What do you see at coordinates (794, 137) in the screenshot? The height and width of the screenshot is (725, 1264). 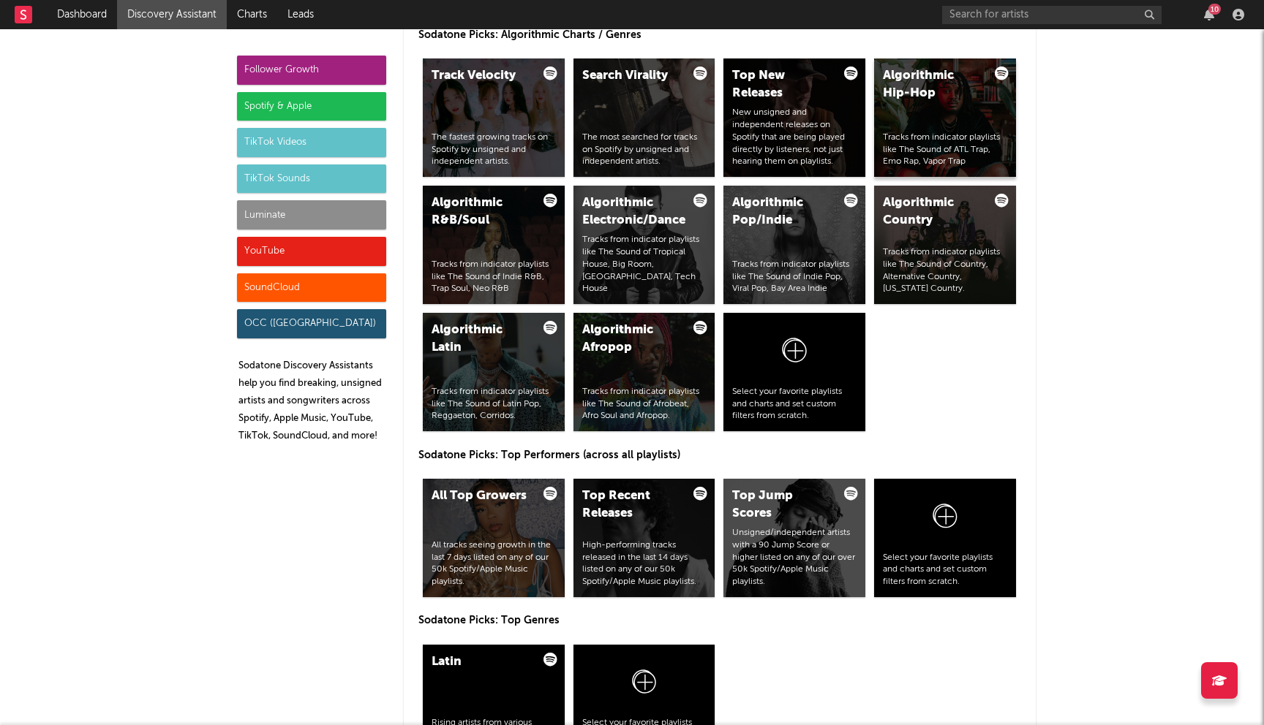 I see `div: New unsigned and independent releases on Spotify that are being played directly by listeners, not...` at bounding box center [794, 137].